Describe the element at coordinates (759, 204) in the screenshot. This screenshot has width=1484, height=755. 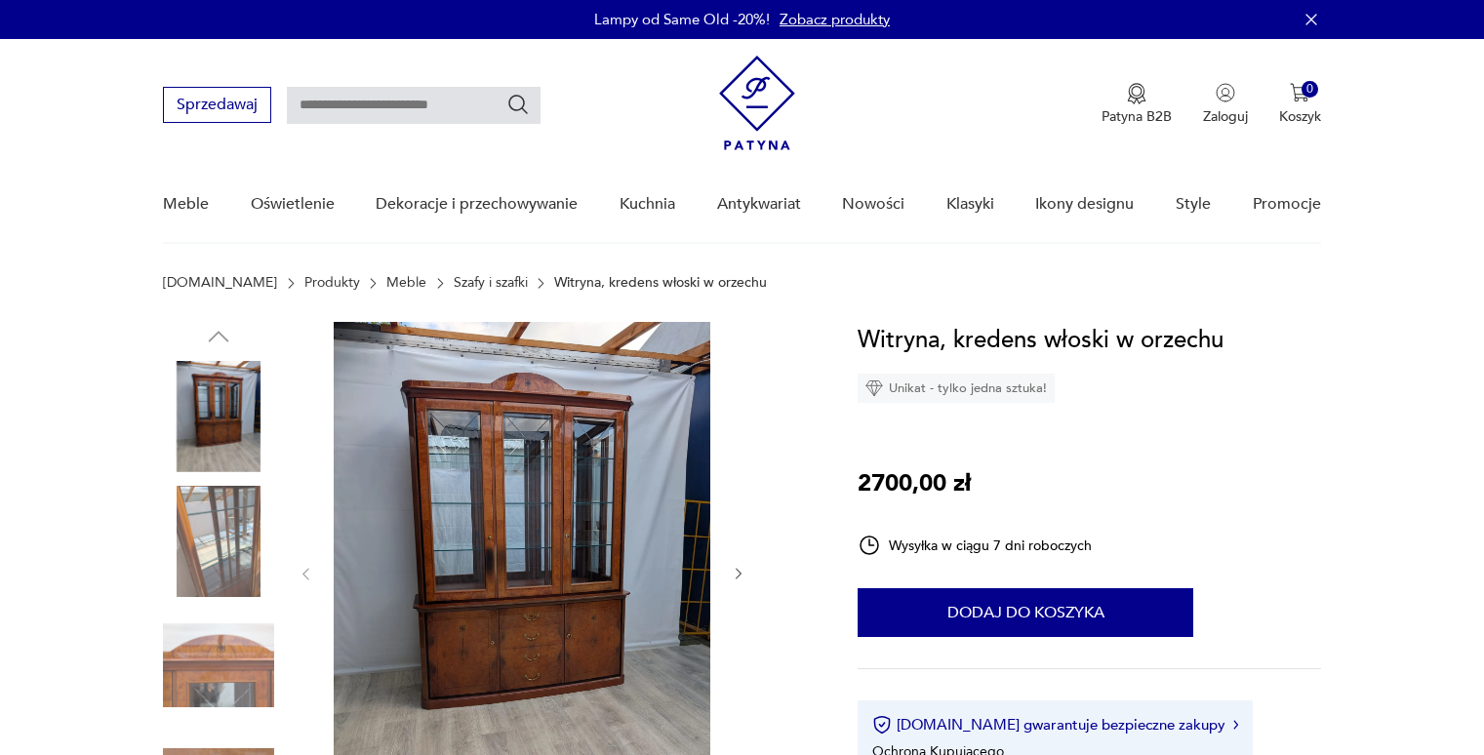
I see `a: Antykwariat` at that location.